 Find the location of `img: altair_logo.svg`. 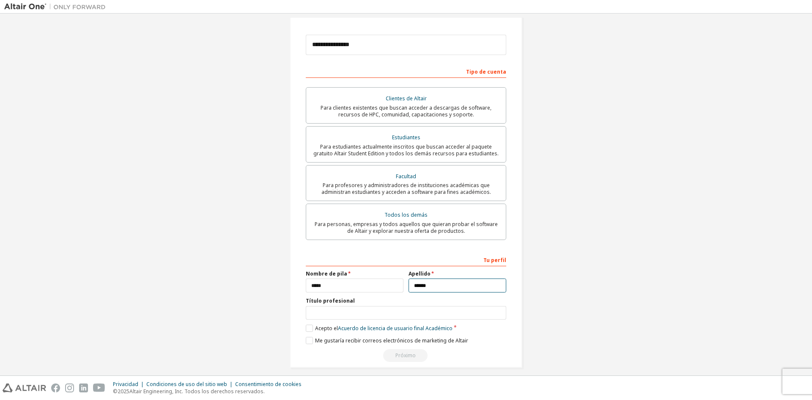

img: altair_logo.svg is located at coordinates (24, 387).